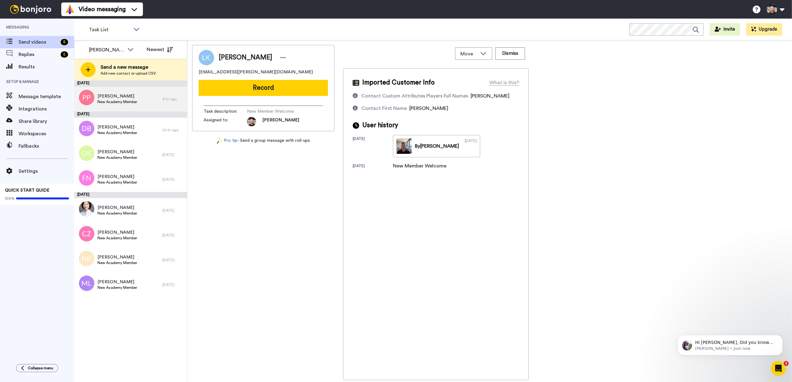 The image size is (792, 382). Describe the element at coordinates (504, 83) in the screenshot. I see `div: What is this?` at that location.